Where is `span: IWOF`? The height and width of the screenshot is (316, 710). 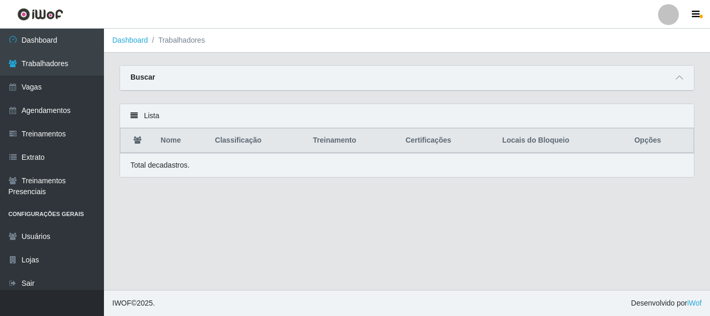
span: IWOF is located at coordinates (122, 303).